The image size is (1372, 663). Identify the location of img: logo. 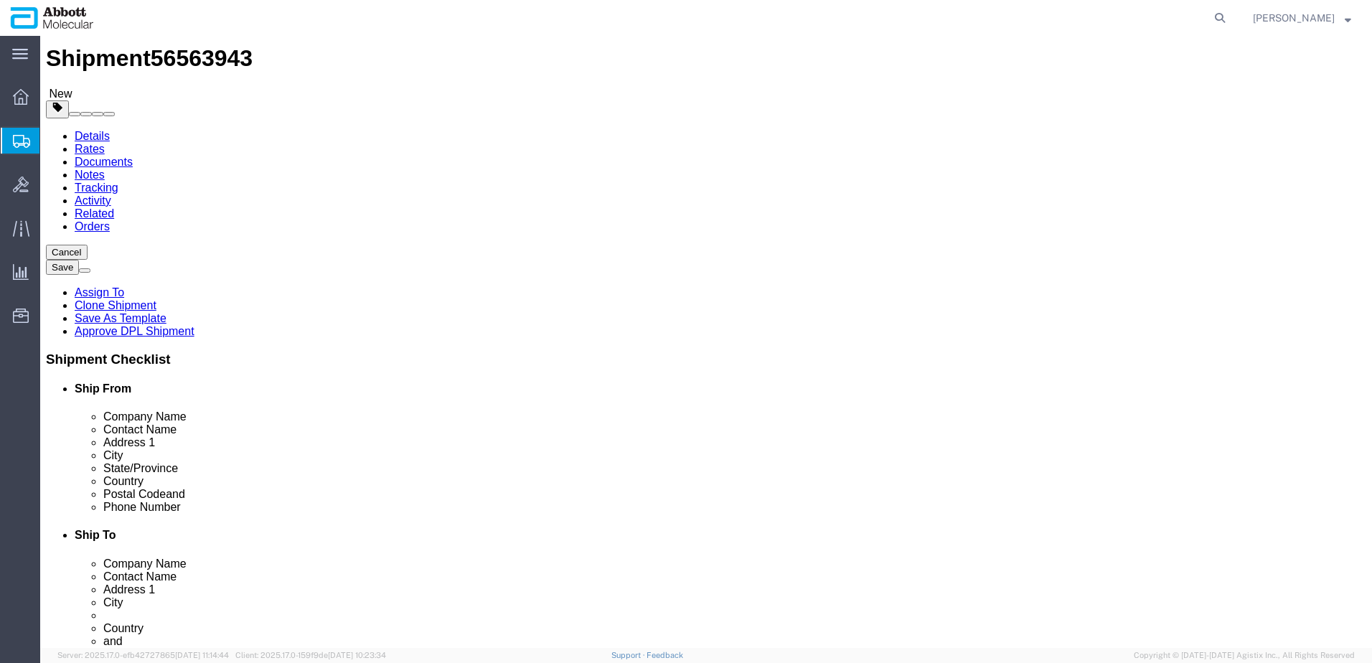
(52, 18).